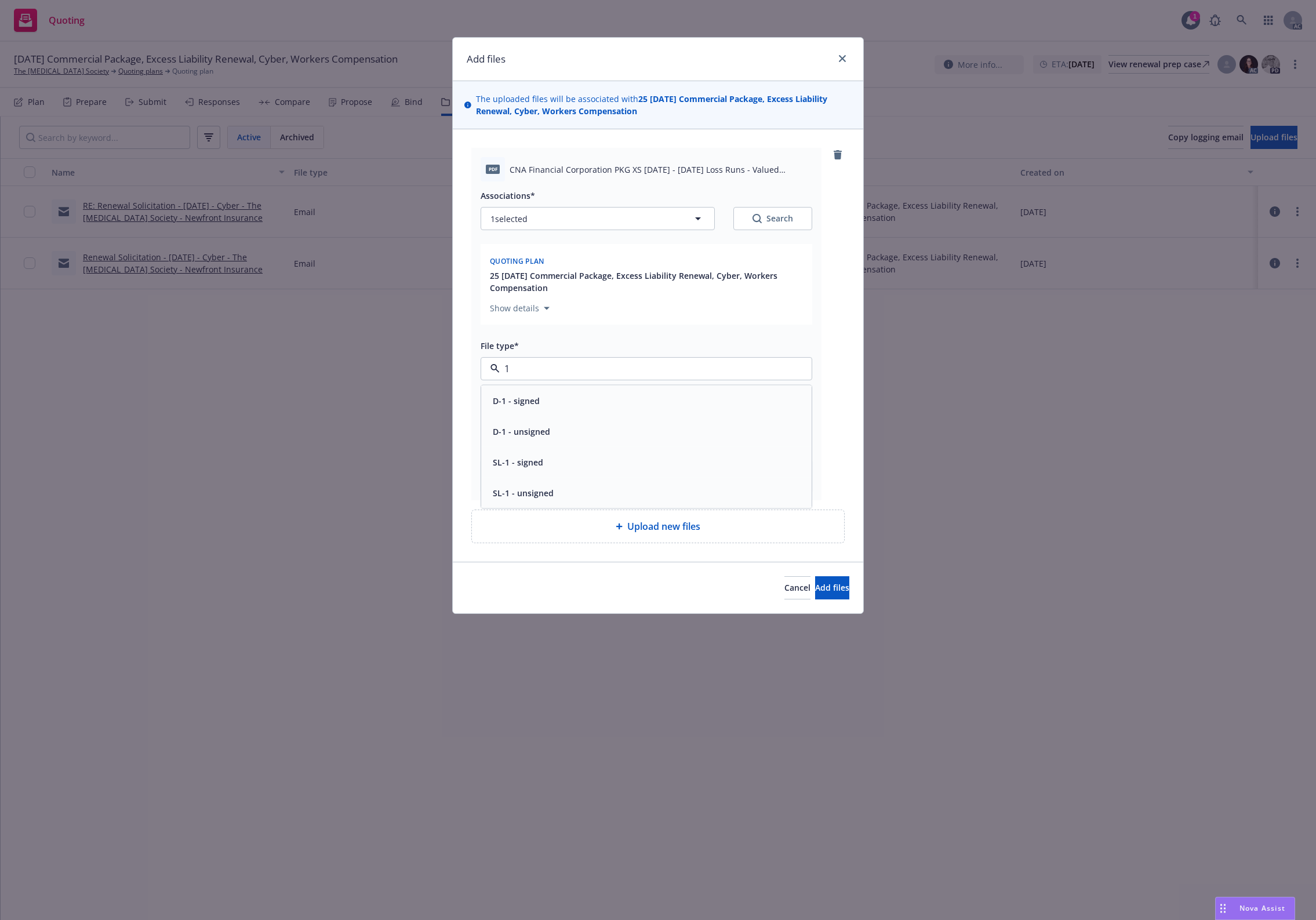 Image resolution: width=1316 pixels, height=920 pixels. Describe the element at coordinates (517, 261) in the screenshot. I see `span: Quoting plan` at that location.